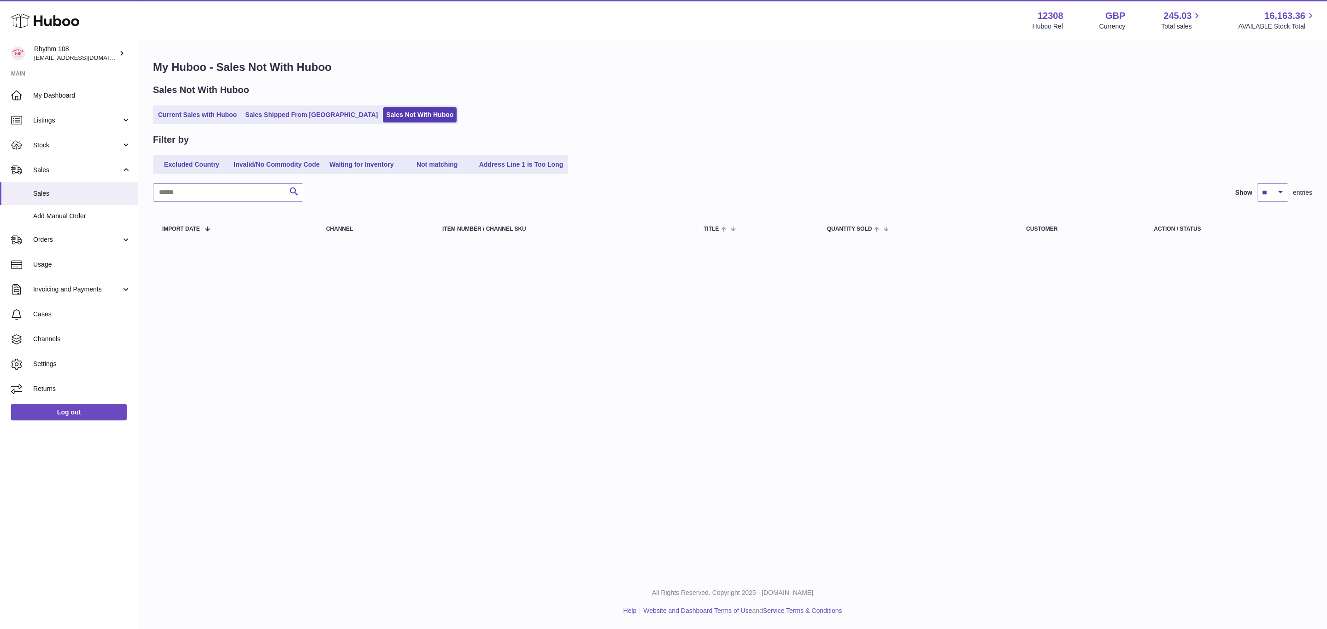  What do you see at coordinates (802, 611) in the screenshot?
I see `a: Service Terms & Conditions` at bounding box center [802, 611].